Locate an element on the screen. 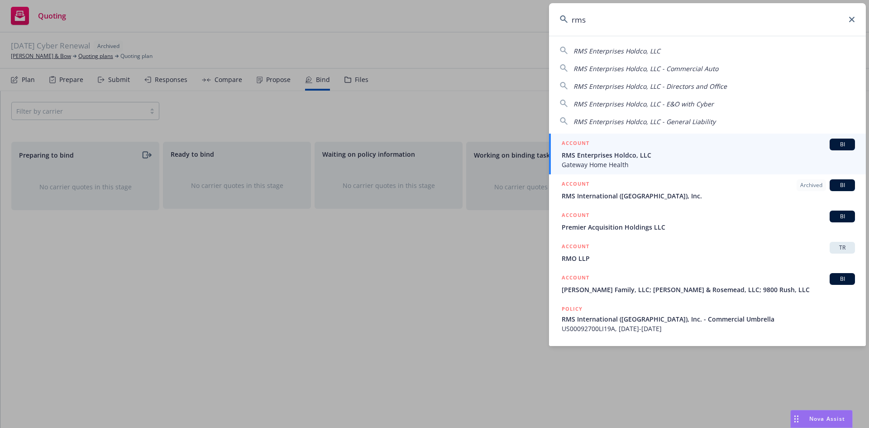 The width and height of the screenshot is (869, 428). span: RMS Enterprises Holdco, LLC - E&O with Cyber is located at coordinates (643, 104).